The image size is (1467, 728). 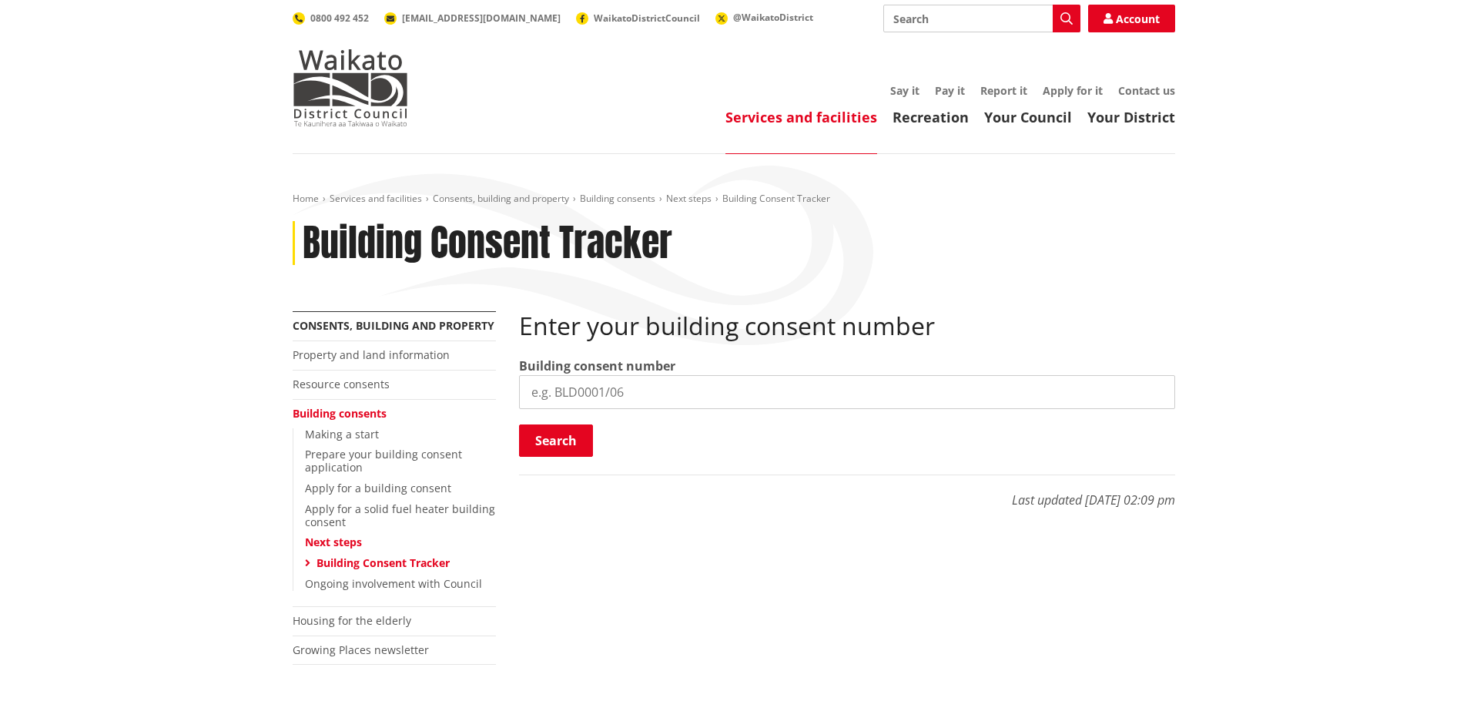 What do you see at coordinates (776, 198) in the screenshot?
I see `span: Building Consent Tracker` at bounding box center [776, 198].